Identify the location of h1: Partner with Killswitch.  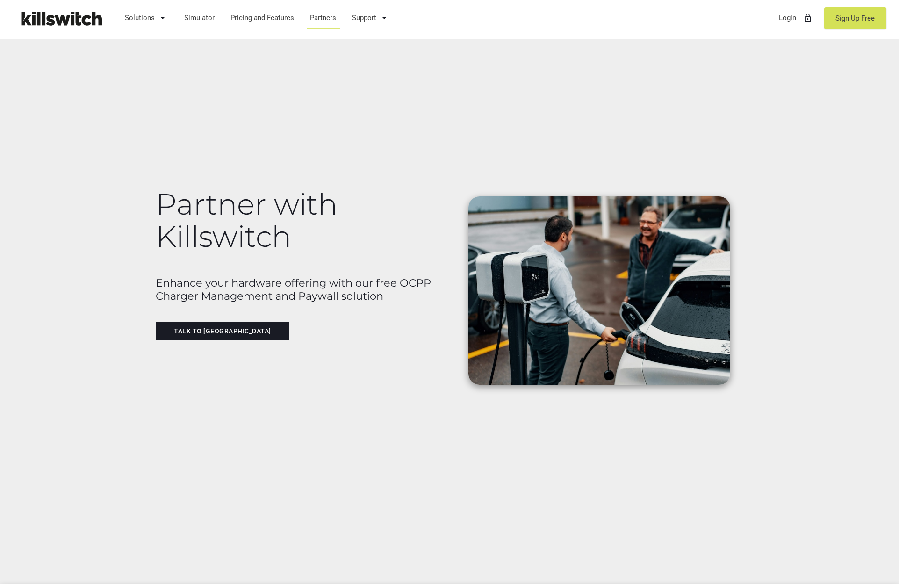
(300, 220).